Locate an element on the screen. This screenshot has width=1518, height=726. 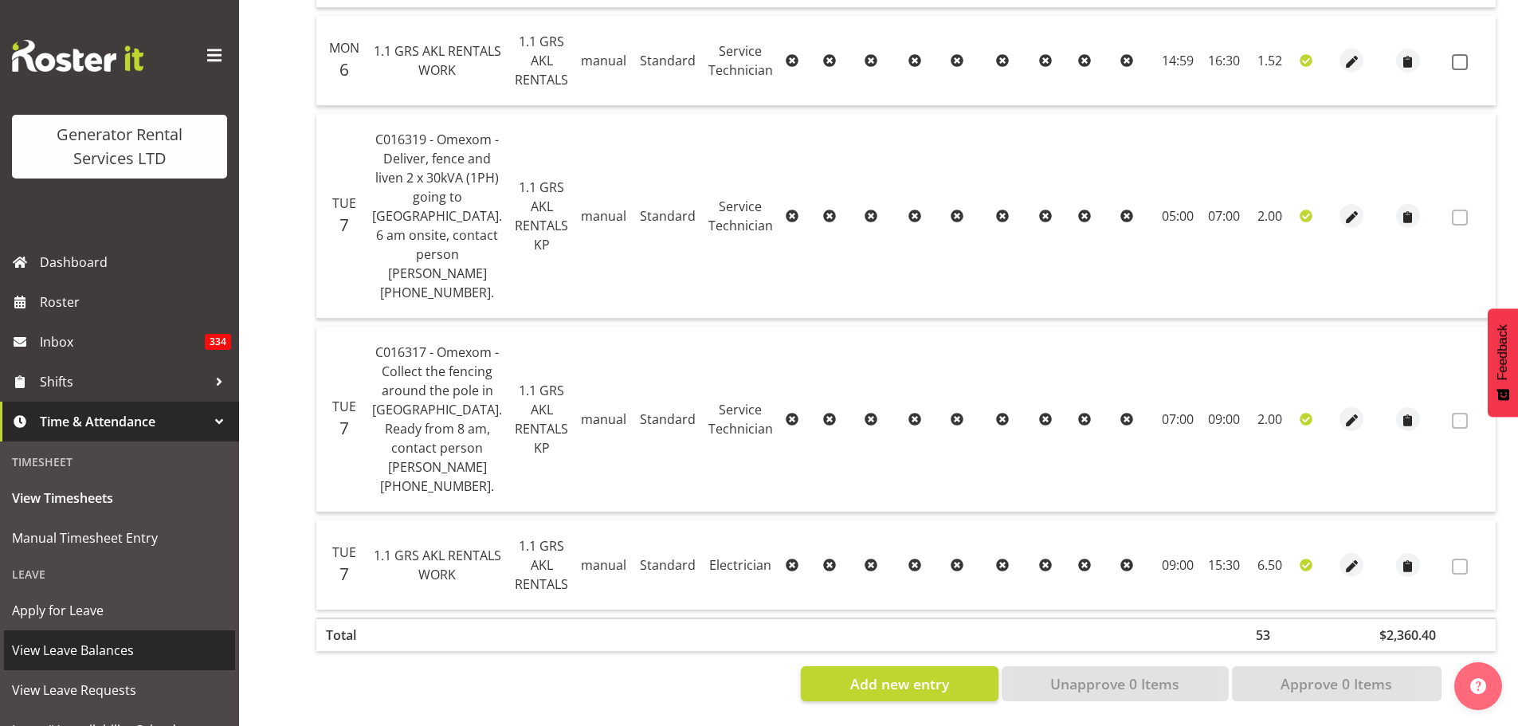
div: Generator Rental Services LTD is located at coordinates (120, 147).